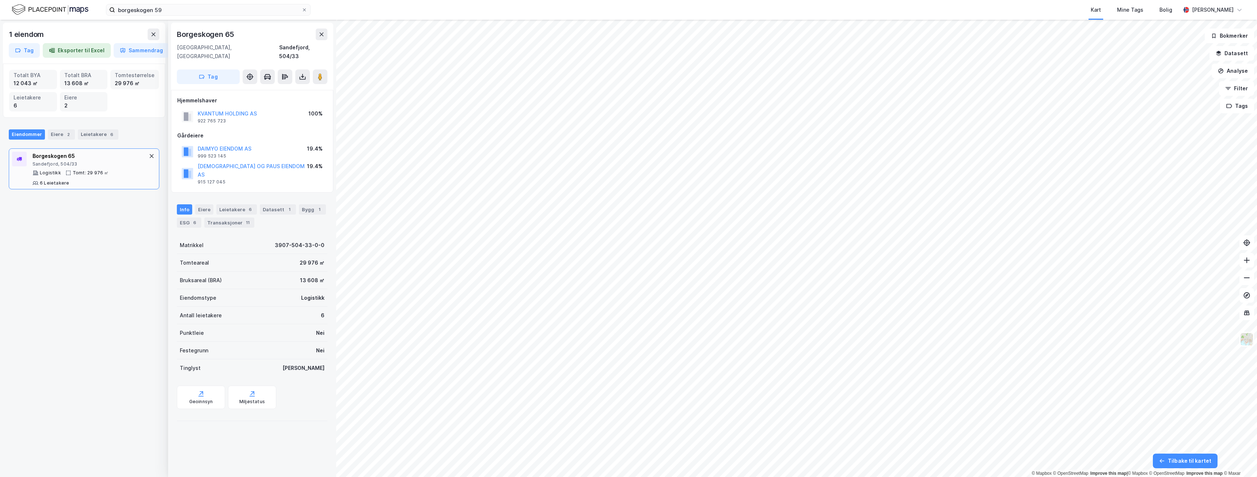 The width and height of the screenshot is (1257, 477). I want to click on div: Festegrunn, so click(194, 350).